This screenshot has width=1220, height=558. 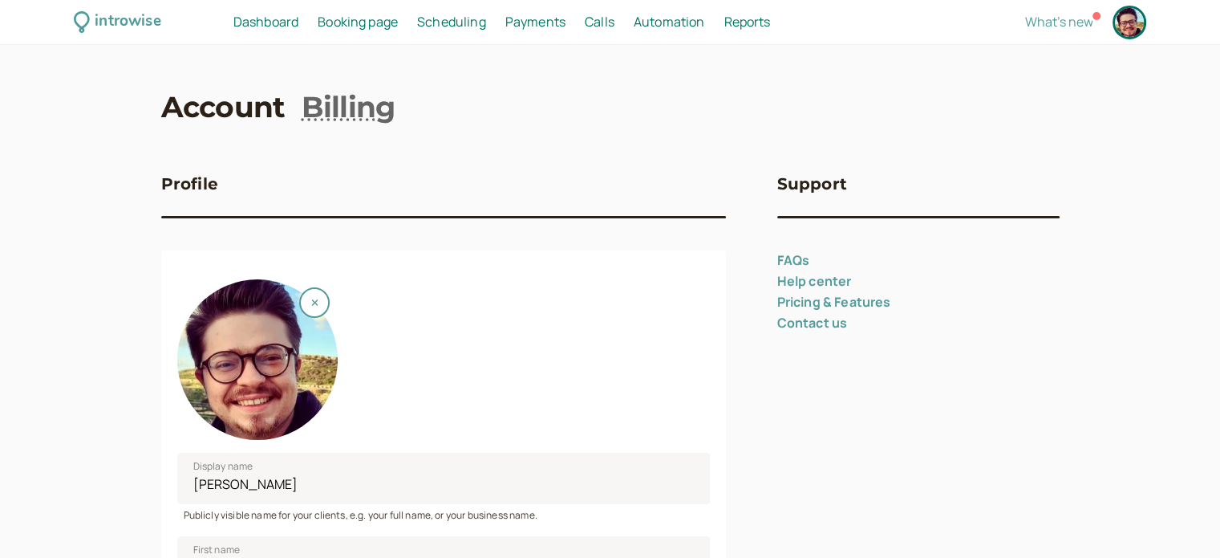 I want to click on a: Calls, so click(x=599, y=22).